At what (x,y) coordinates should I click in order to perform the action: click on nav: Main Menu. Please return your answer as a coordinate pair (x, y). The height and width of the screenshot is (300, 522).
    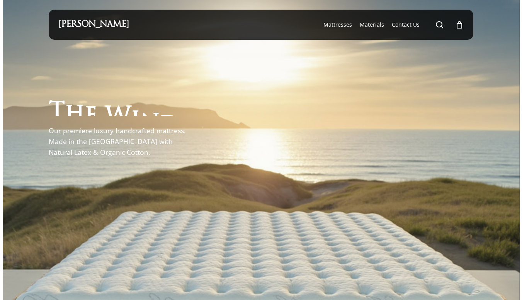
    Looking at the image, I should click on (391, 25).